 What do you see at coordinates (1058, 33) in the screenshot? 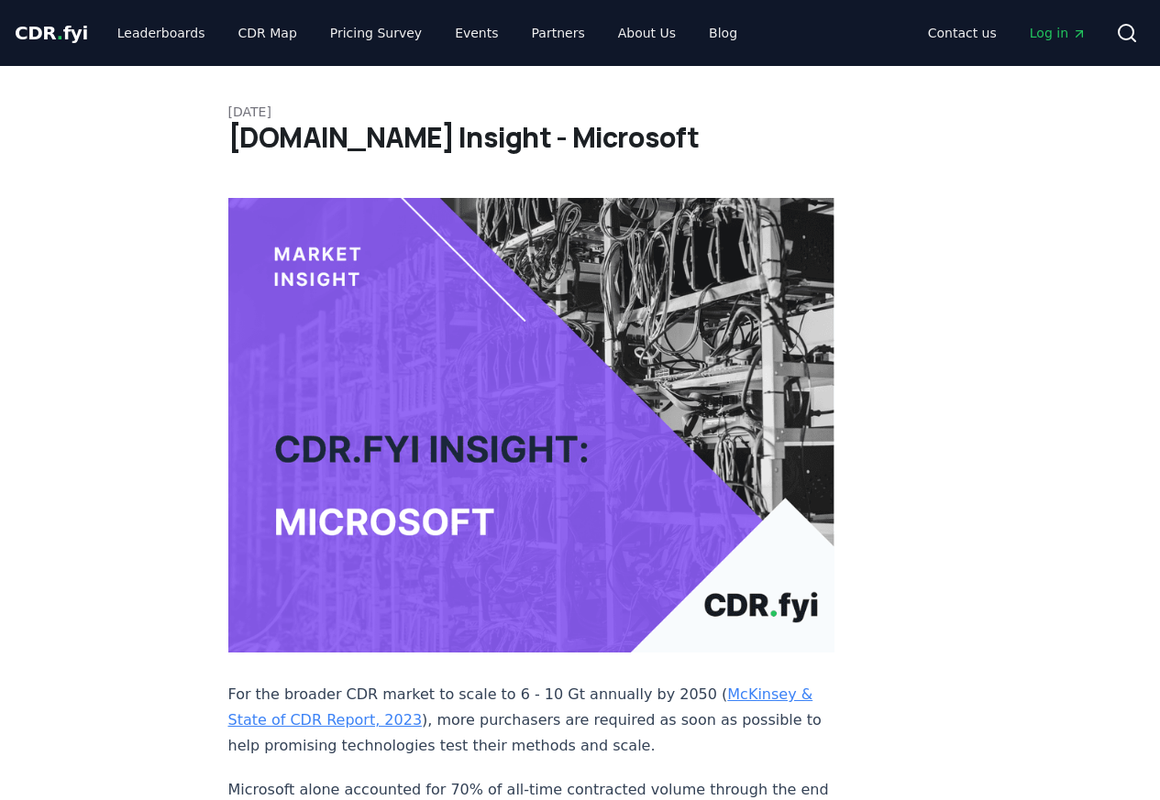
I see `a: Log in` at bounding box center [1058, 33].